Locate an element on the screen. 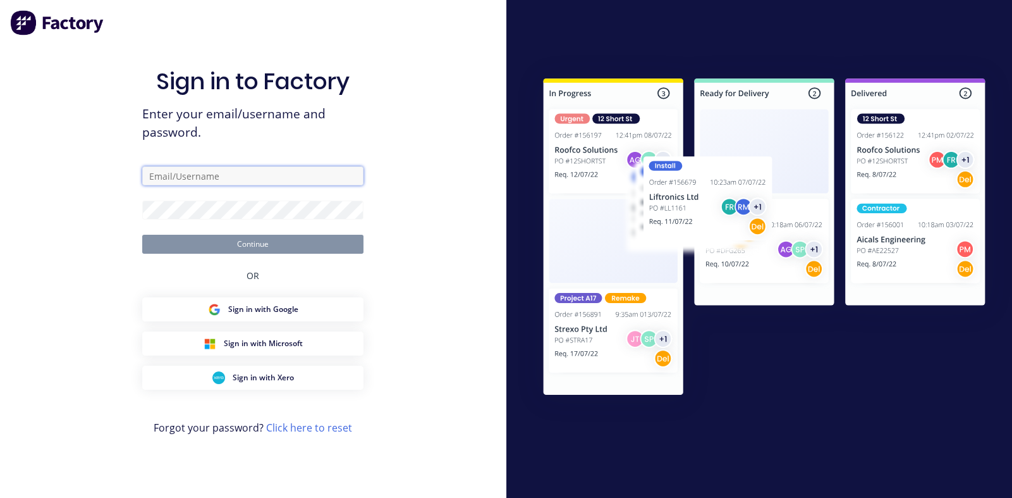 The height and width of the screenshot is (498, 1012). span: Enter your email/username and password. is located at coordinates (253, 123).